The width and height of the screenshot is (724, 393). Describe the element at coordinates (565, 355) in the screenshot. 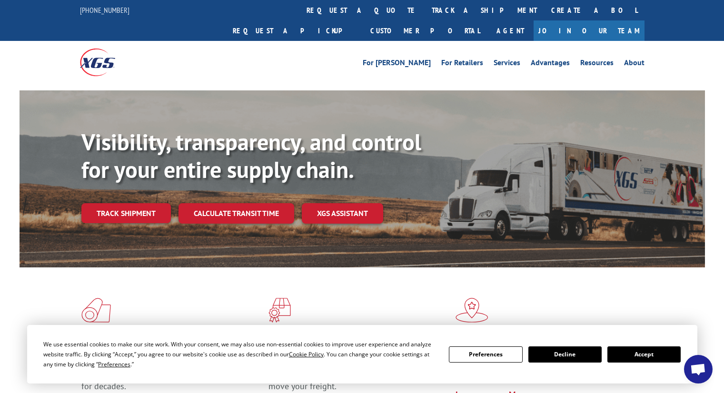

I see `button: Decline` at that location.